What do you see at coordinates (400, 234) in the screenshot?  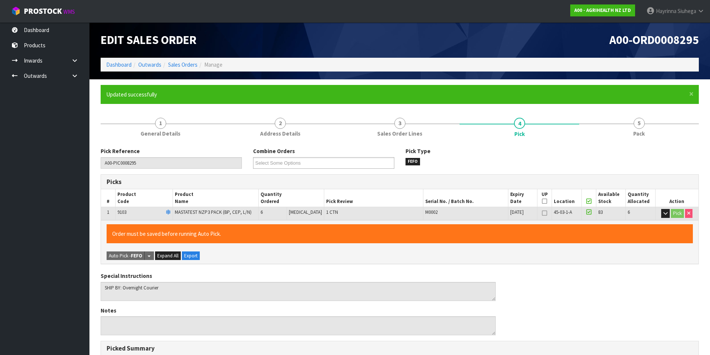 I see `div: Order must be saved before running Auto Pick.` at bounding box center [400, 234].